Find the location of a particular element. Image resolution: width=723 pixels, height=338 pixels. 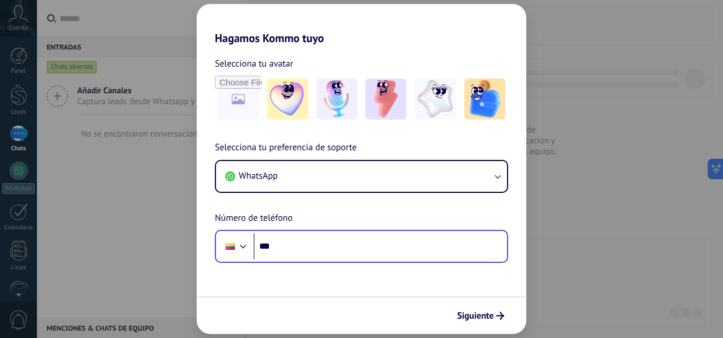

img: -5.jpeg is located at coordinates (485, 99).